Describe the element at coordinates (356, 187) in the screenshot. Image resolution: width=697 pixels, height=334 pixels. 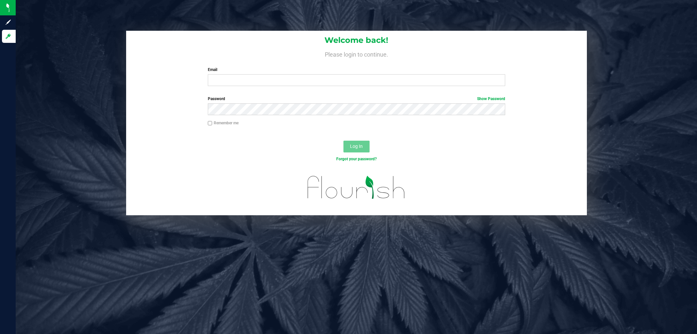
I see `img: flourish_logo.svg` at that location.